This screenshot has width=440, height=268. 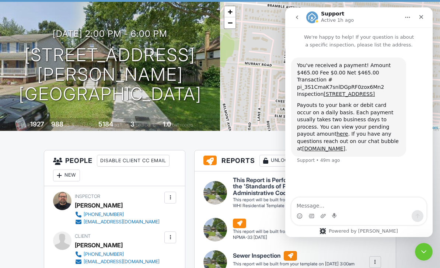 What do you see at coordinates (74, 196) in the screenshot?
I see `textarea: Message…` at bounding box center [74, 196].